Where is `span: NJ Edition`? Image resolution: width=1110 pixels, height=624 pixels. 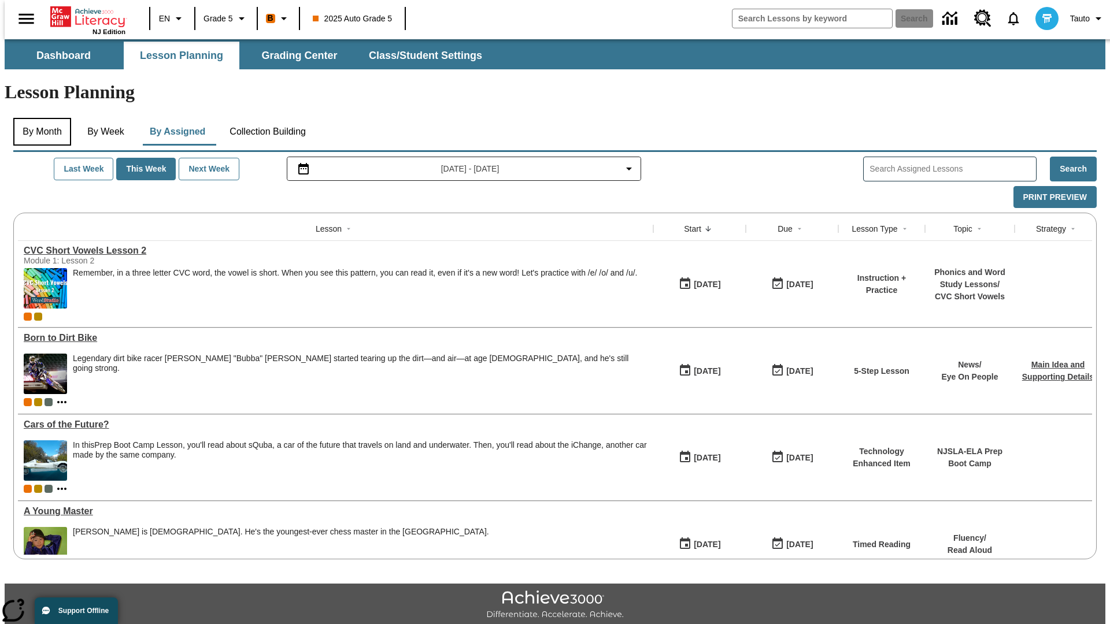 span: NJ Edition is located at coordinates (109, 32).